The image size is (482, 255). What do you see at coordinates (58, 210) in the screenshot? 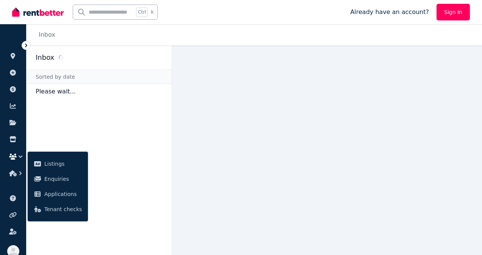
I see `a: Tenant checks` at bounding box center [58, 210].